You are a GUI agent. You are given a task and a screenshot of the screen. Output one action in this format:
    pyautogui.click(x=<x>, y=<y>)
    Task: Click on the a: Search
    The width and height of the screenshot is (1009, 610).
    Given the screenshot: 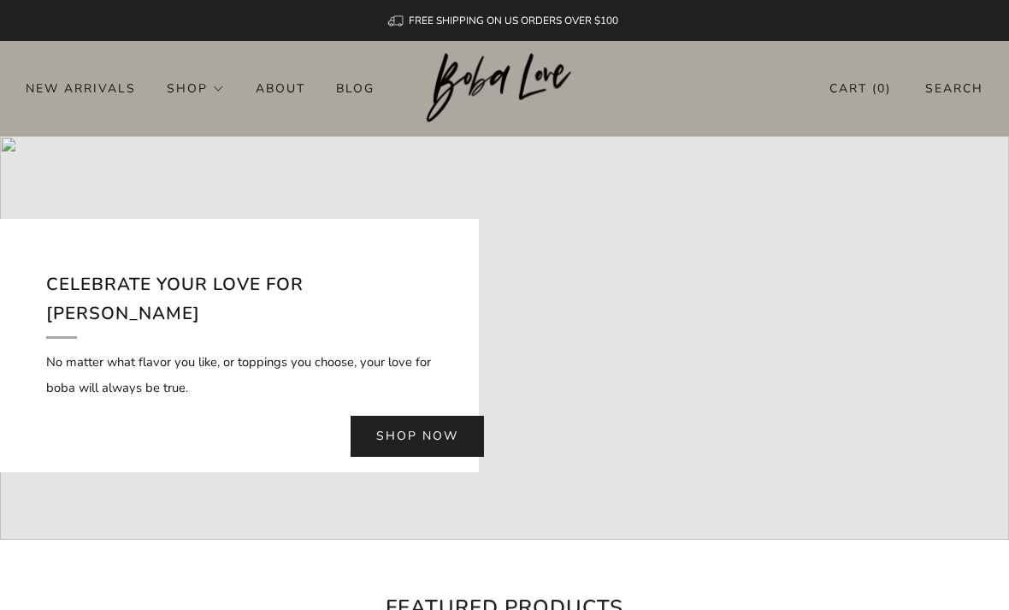 What is the action you would take?
    pyautogui.click(x=955, y=88)
    